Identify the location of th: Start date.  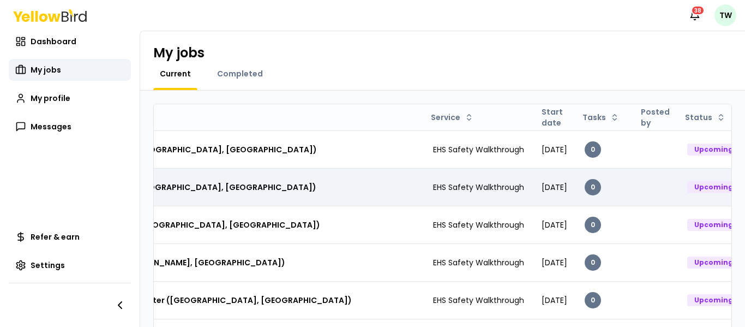
(554, 117).